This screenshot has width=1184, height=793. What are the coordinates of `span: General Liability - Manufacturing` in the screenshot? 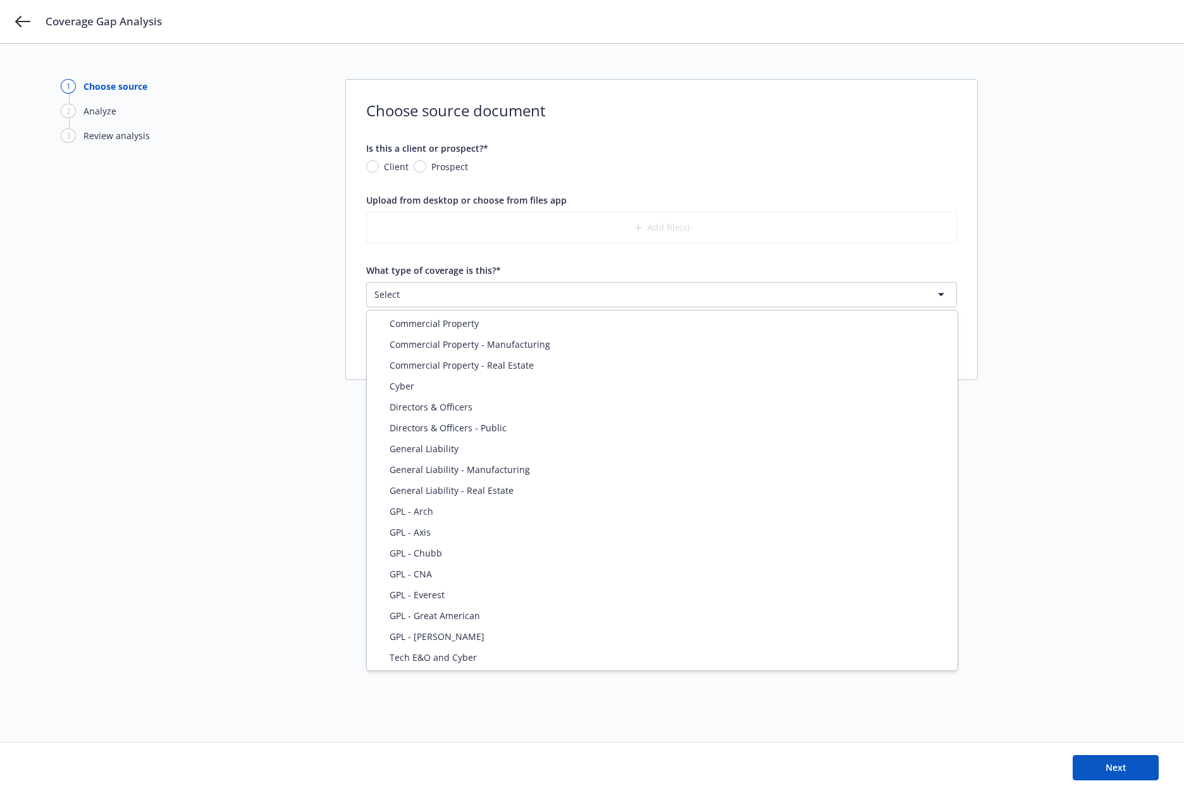 It's located at (460, 469).